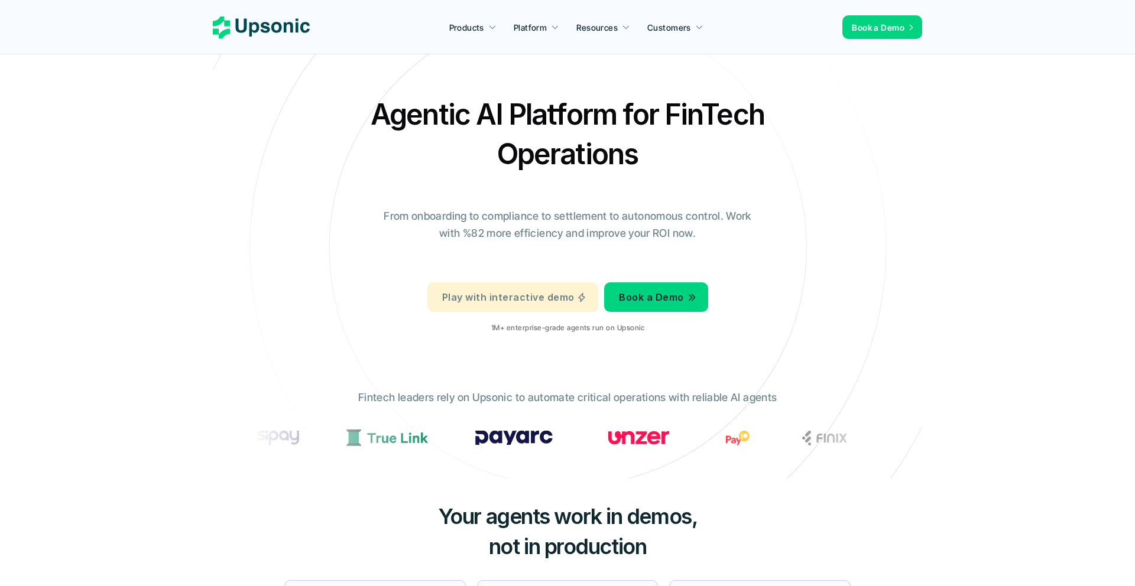 This screenshot has width=1135, height=586. I want to click on p: Play with interactive demo, so click(508, 297).